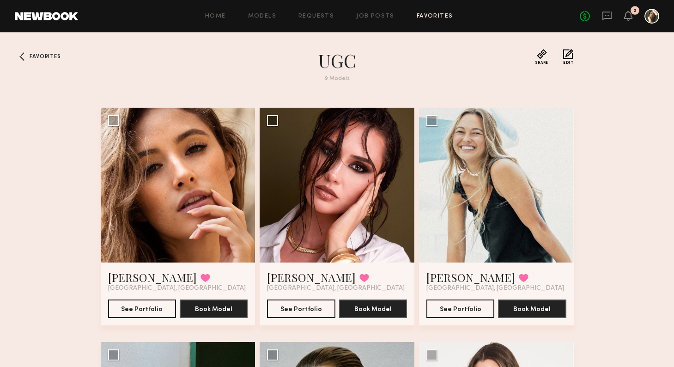 This screenshot has width=674, height=367. I want to click on a: Home, so click(215, 16).